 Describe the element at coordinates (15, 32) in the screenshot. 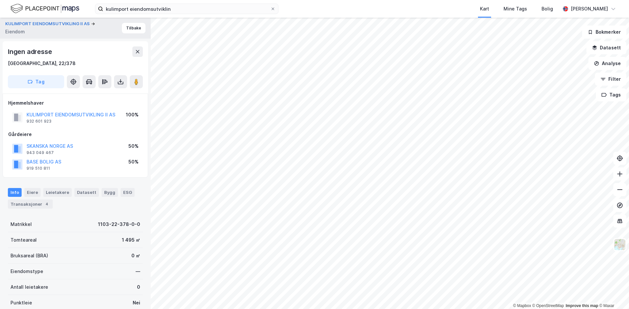

I see `div: Eiendom` at that location.